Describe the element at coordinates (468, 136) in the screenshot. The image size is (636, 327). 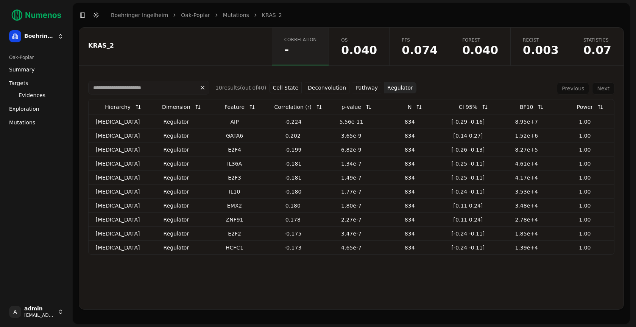
I see `div: [0.14 0.27]` at that location.